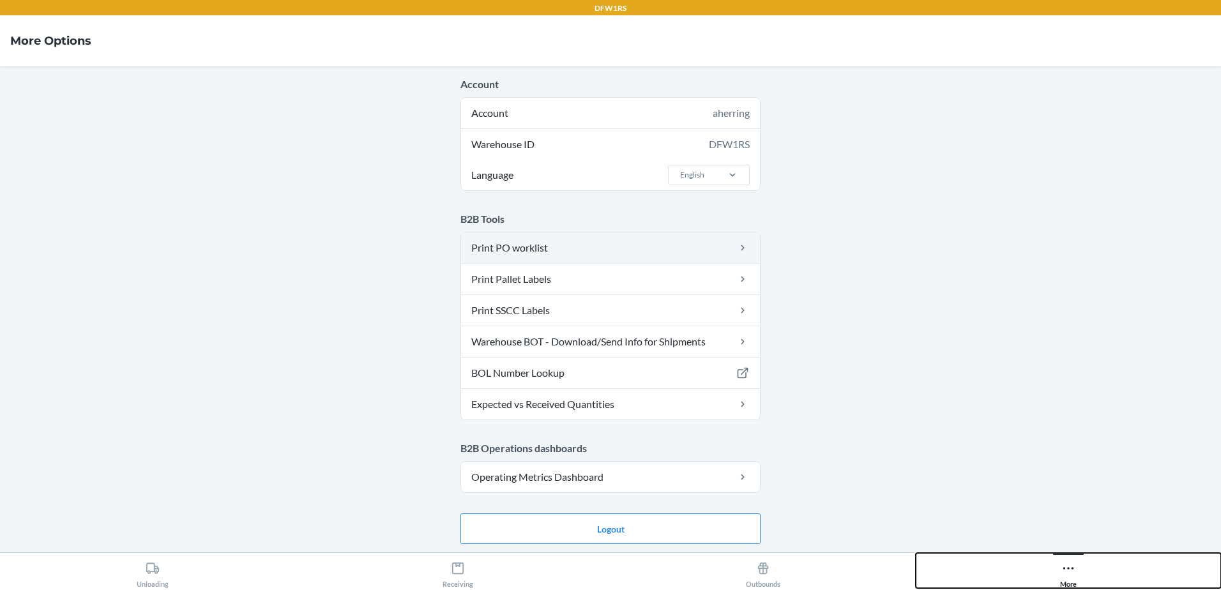 The height and width of the screenshot is (590, 1221). What do you see at coordinates (763, 572) in the screenshot?
I see `div: Outbounds` at bounding box center [763, 572].